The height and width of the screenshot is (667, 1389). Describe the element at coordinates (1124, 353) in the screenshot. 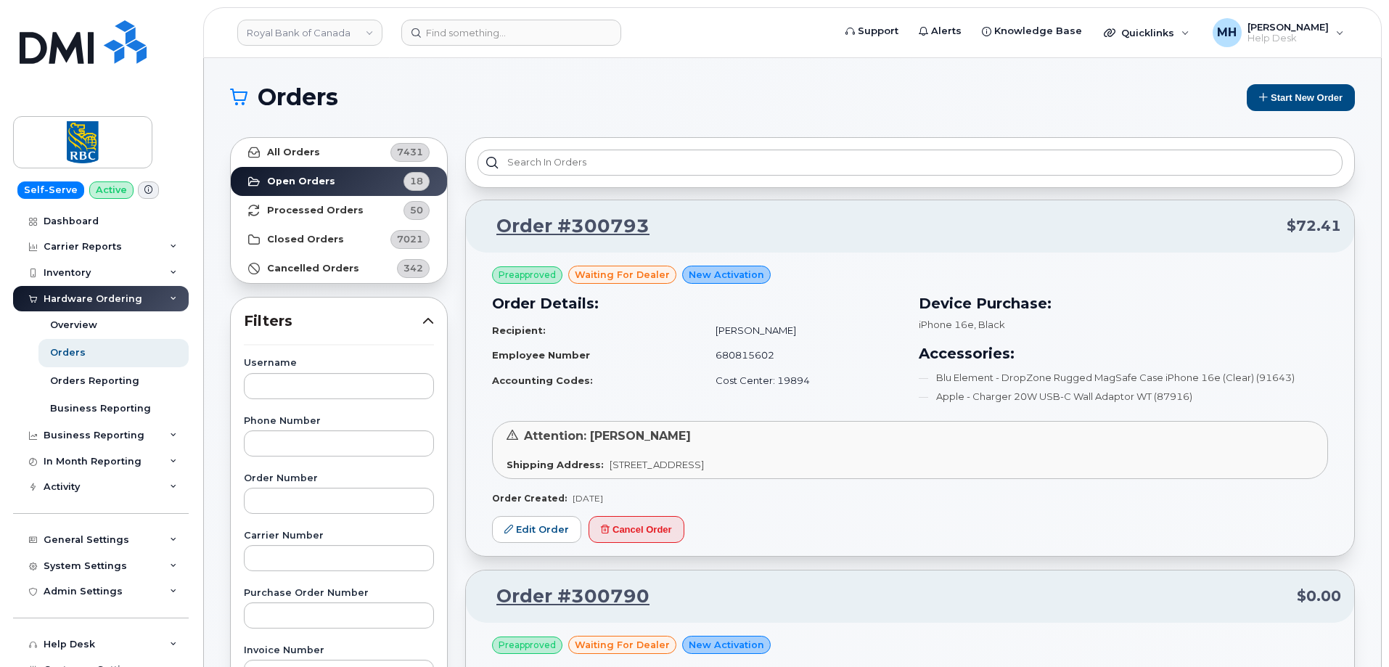

I see `h3: Accessories:` at that location.